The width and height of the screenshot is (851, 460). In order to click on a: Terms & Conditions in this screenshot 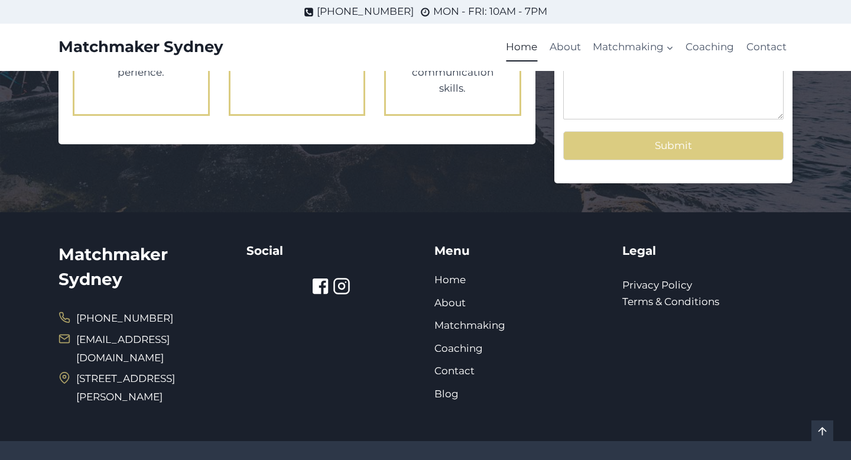, I will do `click(671, 301)`.